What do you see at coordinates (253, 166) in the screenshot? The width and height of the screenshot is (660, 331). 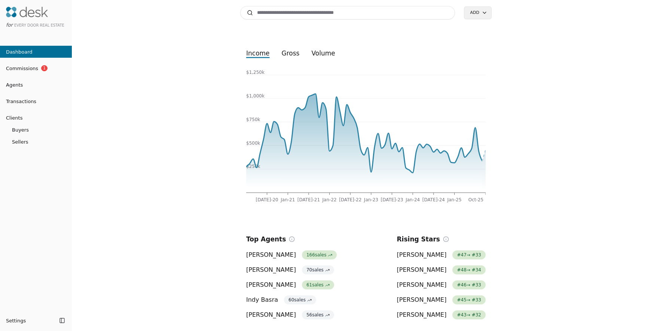 I see `tspan: $250k` at bounding box center [253, 166].